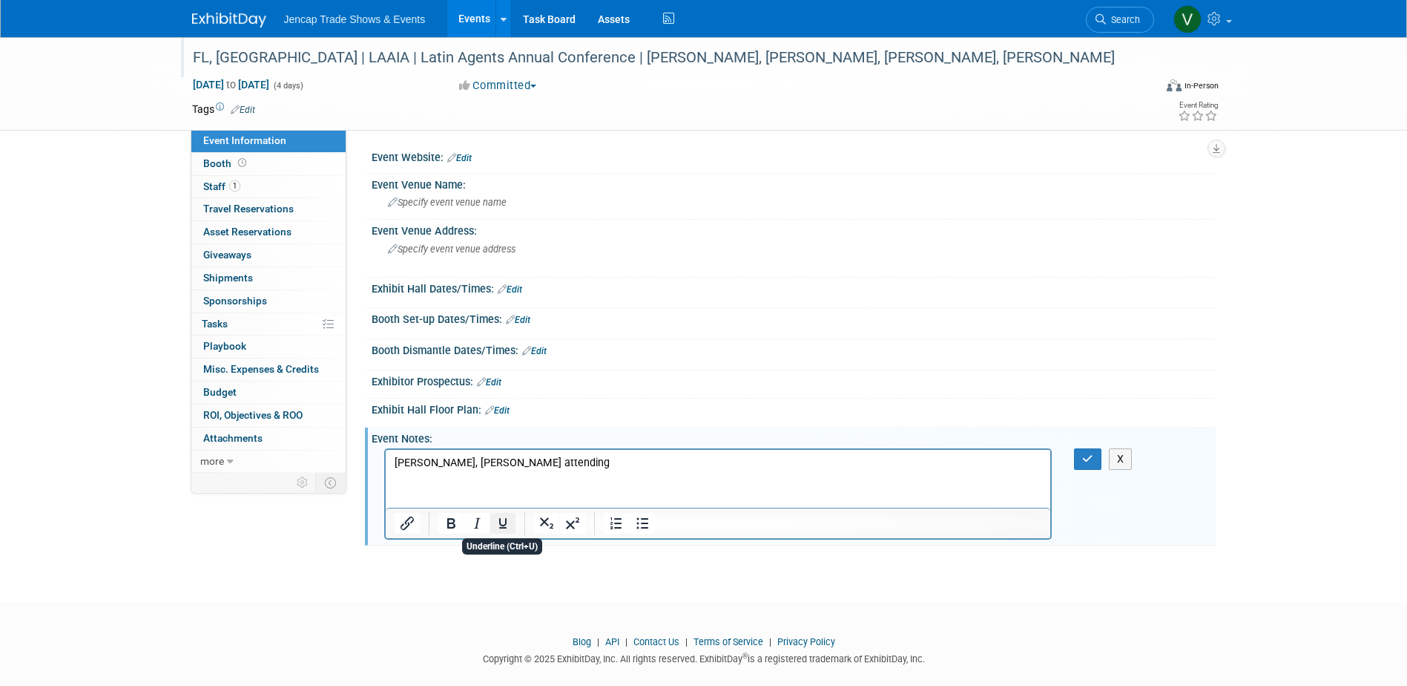 This screenshot has width=1407, height=686. Describe the element at coordinates (642, 523) in the screenshot. I see `button: Bullet list` at that location.